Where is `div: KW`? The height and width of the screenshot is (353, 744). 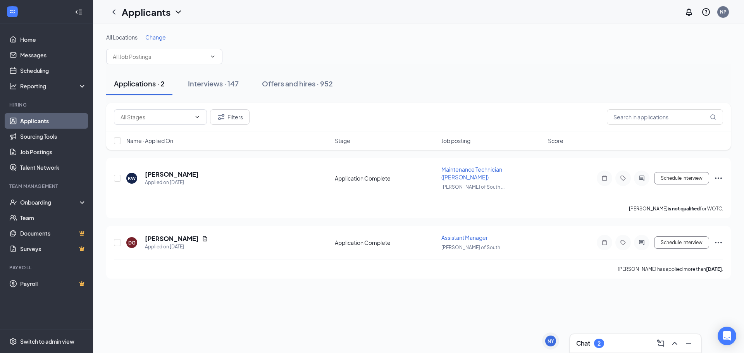
div: KW is located at coordinates (132, 178).